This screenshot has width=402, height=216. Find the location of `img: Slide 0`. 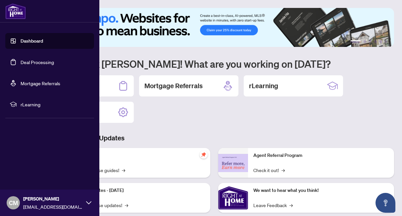

img: Slide 0 is located at coordinates (214, 27).